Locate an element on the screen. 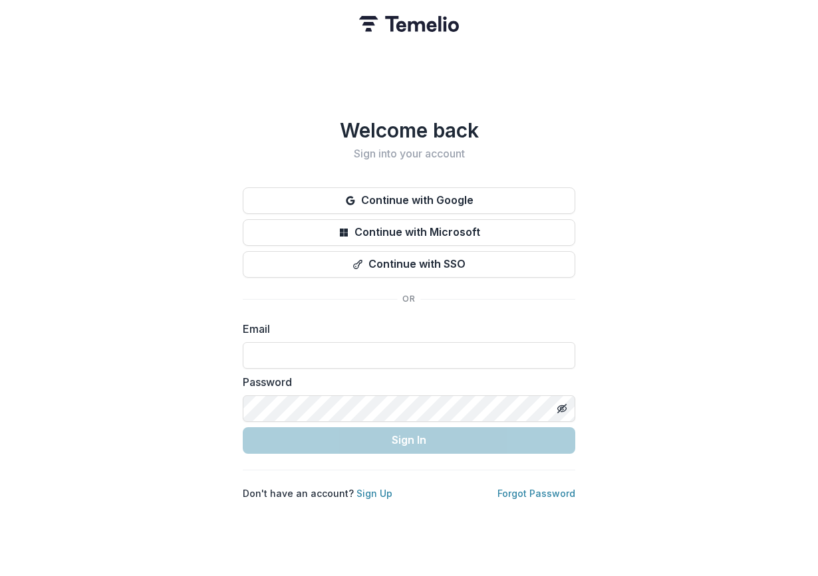 Image resolution: width=818 pixels, height=576 pixels. img: Temelio is located at coordinates (409, 24).